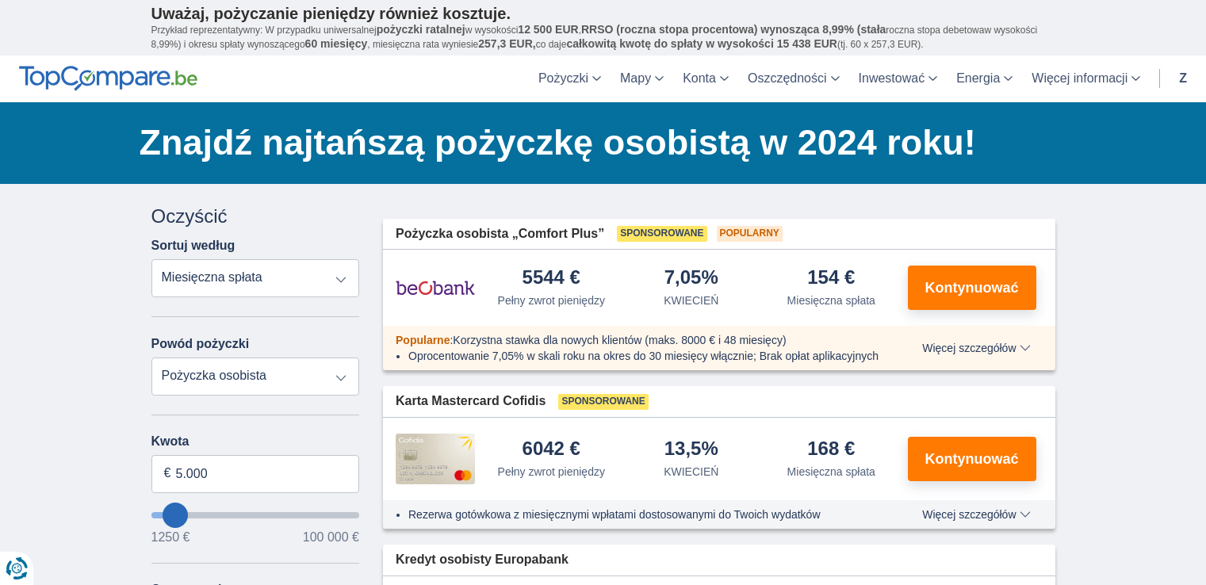 The width and height of the screenshot is (1206, 585). Describe the element at coordinates (331, 13) in the screenshot. I see `font: Uważaj, pożyczanie pieniędzy również kosztuje.` at that location.